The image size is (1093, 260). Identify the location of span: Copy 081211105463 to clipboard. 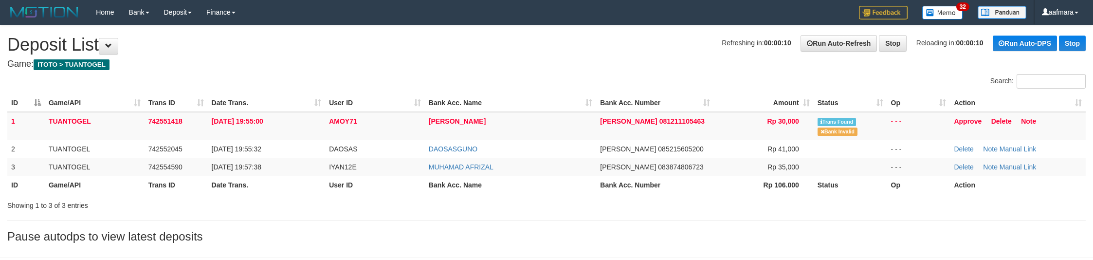
(682, 121).